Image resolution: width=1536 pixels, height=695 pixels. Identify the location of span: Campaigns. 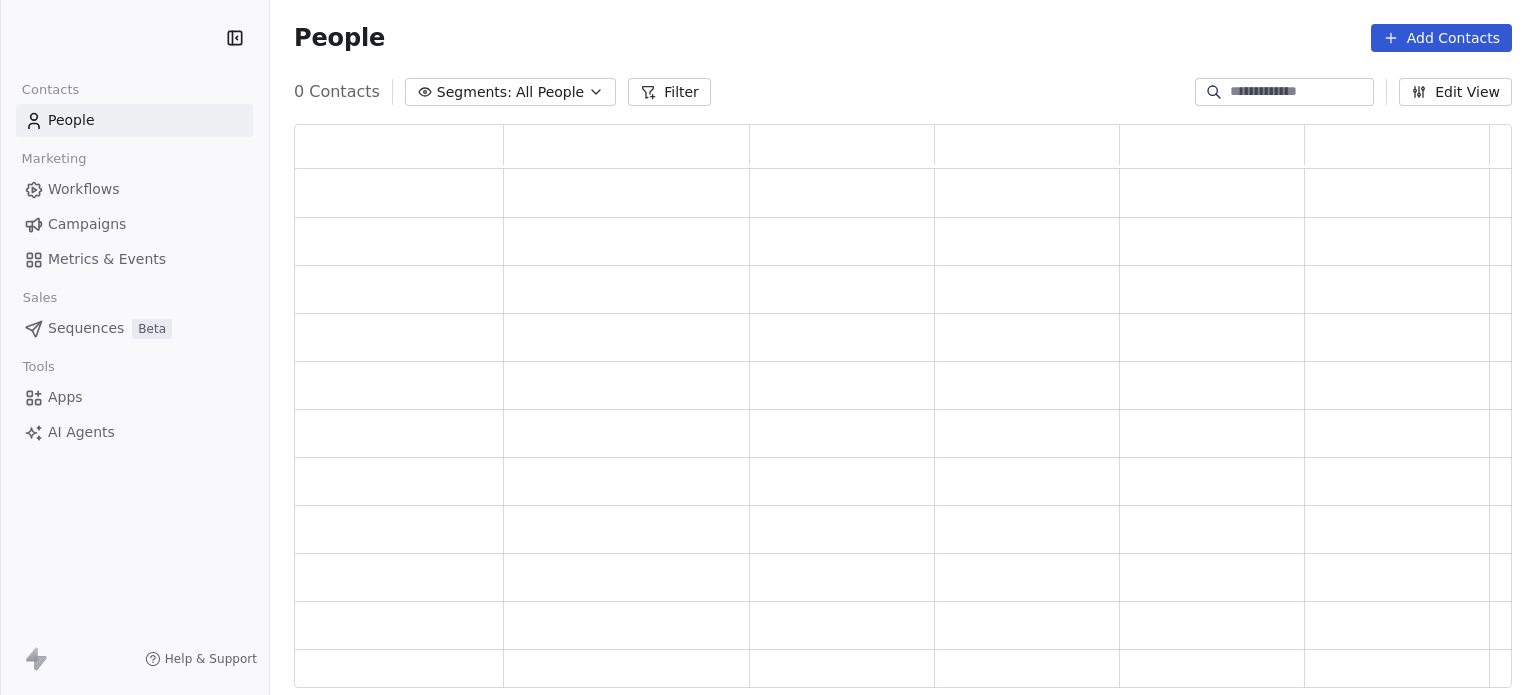
(87, 224).